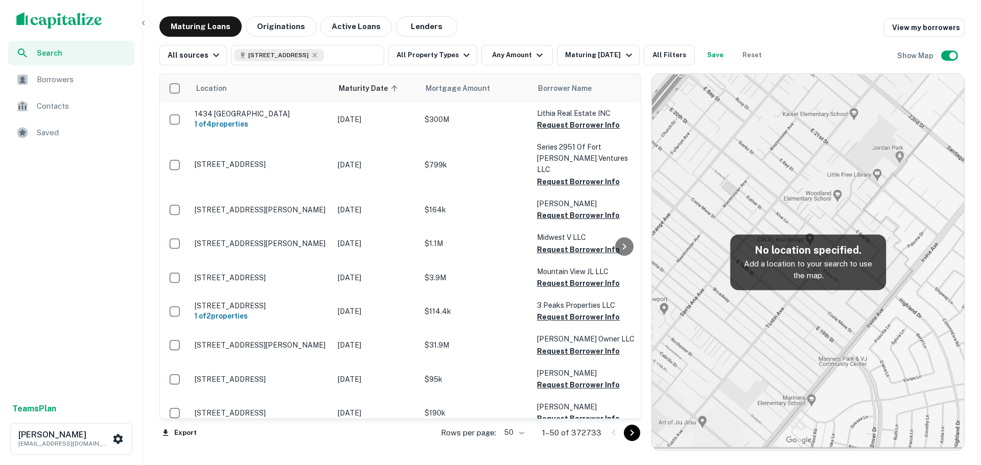 The height and width of the screenshot is (465, 981). Describe the element at coordinates (468, 433) in the screenshot. I see `p: Rows per page:` at that location.